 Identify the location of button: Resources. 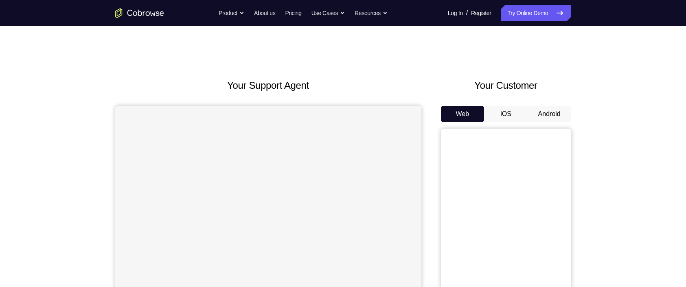
(371, 13).